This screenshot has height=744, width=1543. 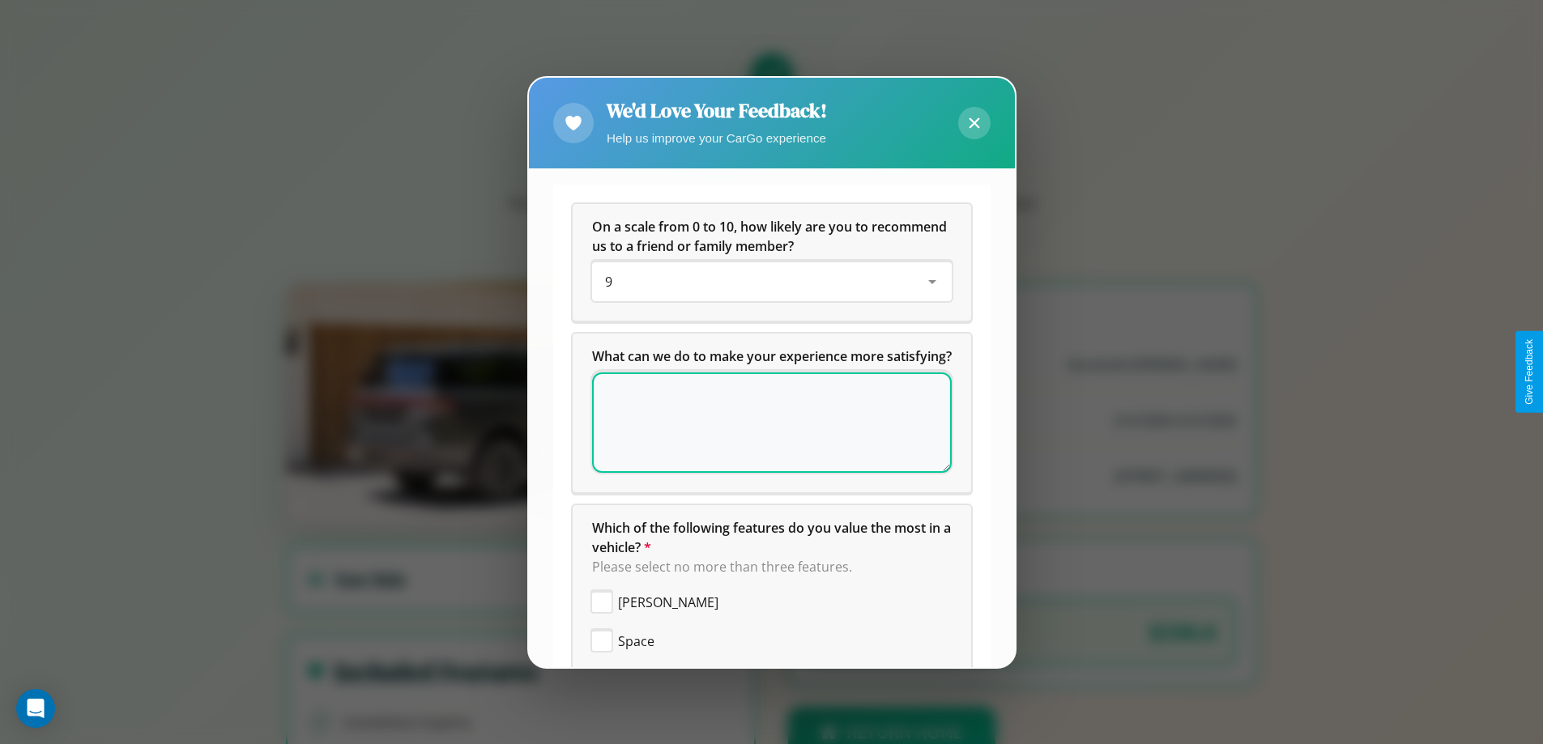 What do you see at coordinates (772, 236) in the screenshot?
I see `h5: On a scale from 0 to 10, how likely are you to recommend us to a friend or family member?` at bounding box center [772, 236].